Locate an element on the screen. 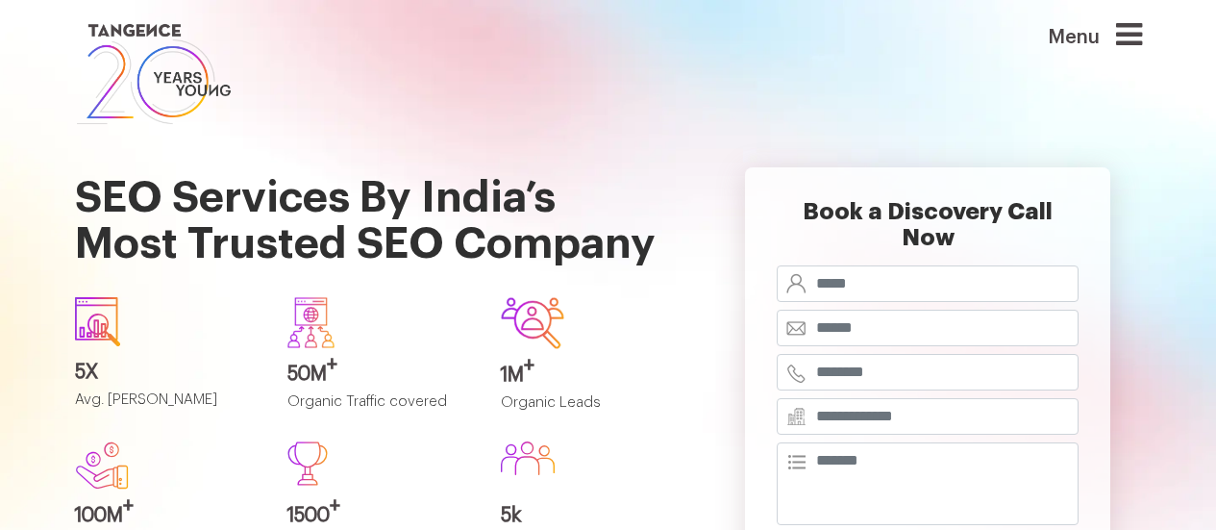 This screenshot has width=1216, height=530. h3: 5k is located at coordinates (593, 515).